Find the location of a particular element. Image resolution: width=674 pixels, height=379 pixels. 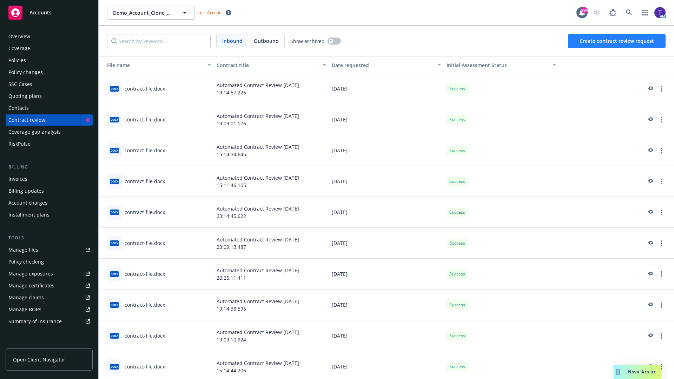

span: Create contract review request is located at coordinates (617, 41).